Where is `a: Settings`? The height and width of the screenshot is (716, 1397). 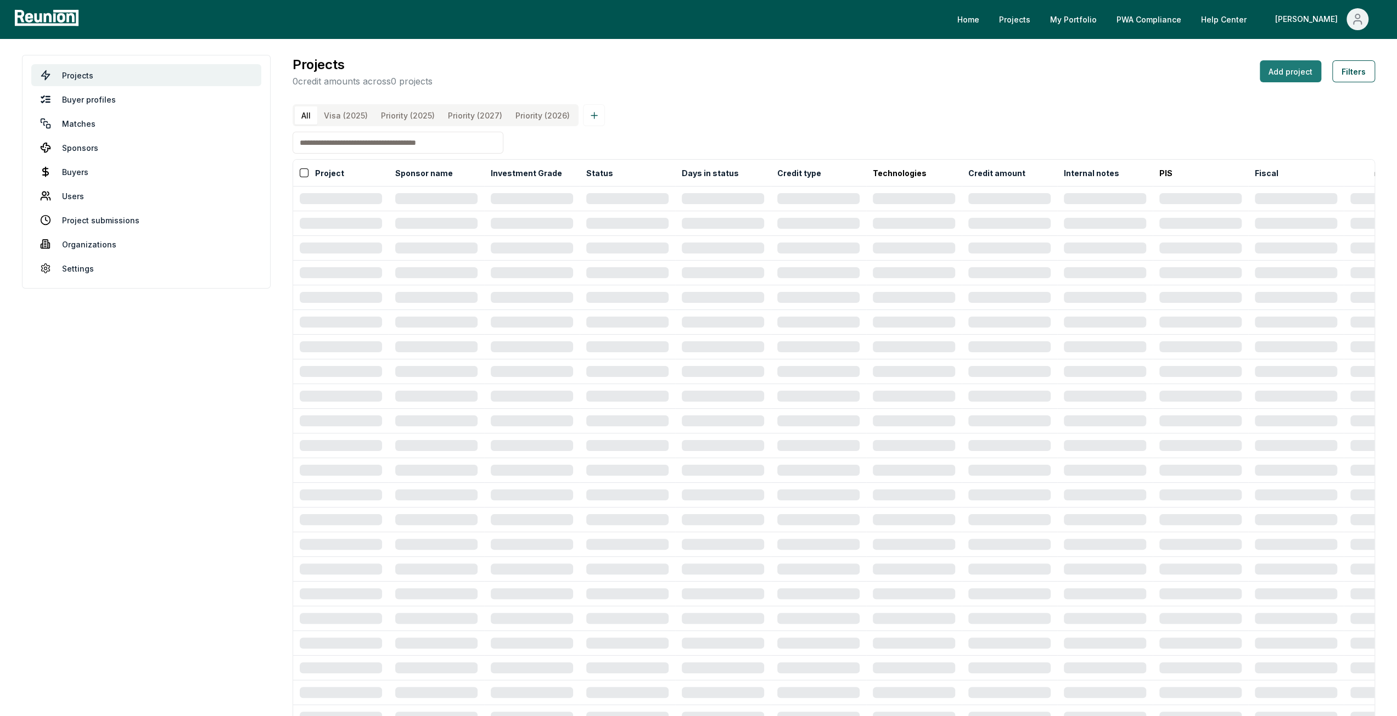 a: Settings is located at coordinates (146, 268).